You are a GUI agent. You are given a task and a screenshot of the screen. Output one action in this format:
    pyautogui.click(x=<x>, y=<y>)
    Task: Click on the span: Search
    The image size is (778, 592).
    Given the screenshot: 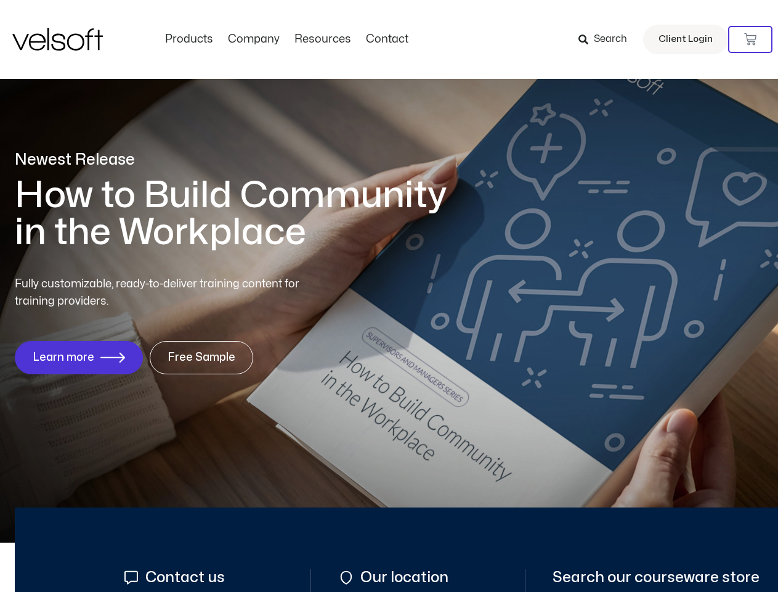 What is the action you would take?
    pyautogui.click(x=611, y=39)
    